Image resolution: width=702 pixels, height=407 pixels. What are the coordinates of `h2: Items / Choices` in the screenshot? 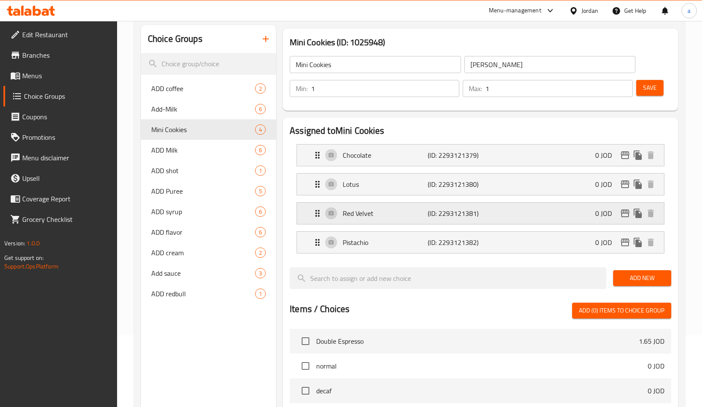 It's located at (320, 309).